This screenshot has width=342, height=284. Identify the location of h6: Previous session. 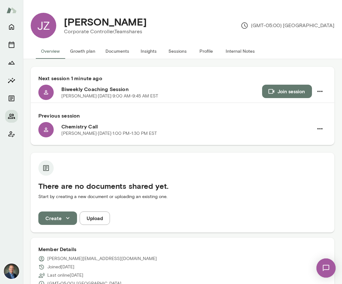
(182, 116).